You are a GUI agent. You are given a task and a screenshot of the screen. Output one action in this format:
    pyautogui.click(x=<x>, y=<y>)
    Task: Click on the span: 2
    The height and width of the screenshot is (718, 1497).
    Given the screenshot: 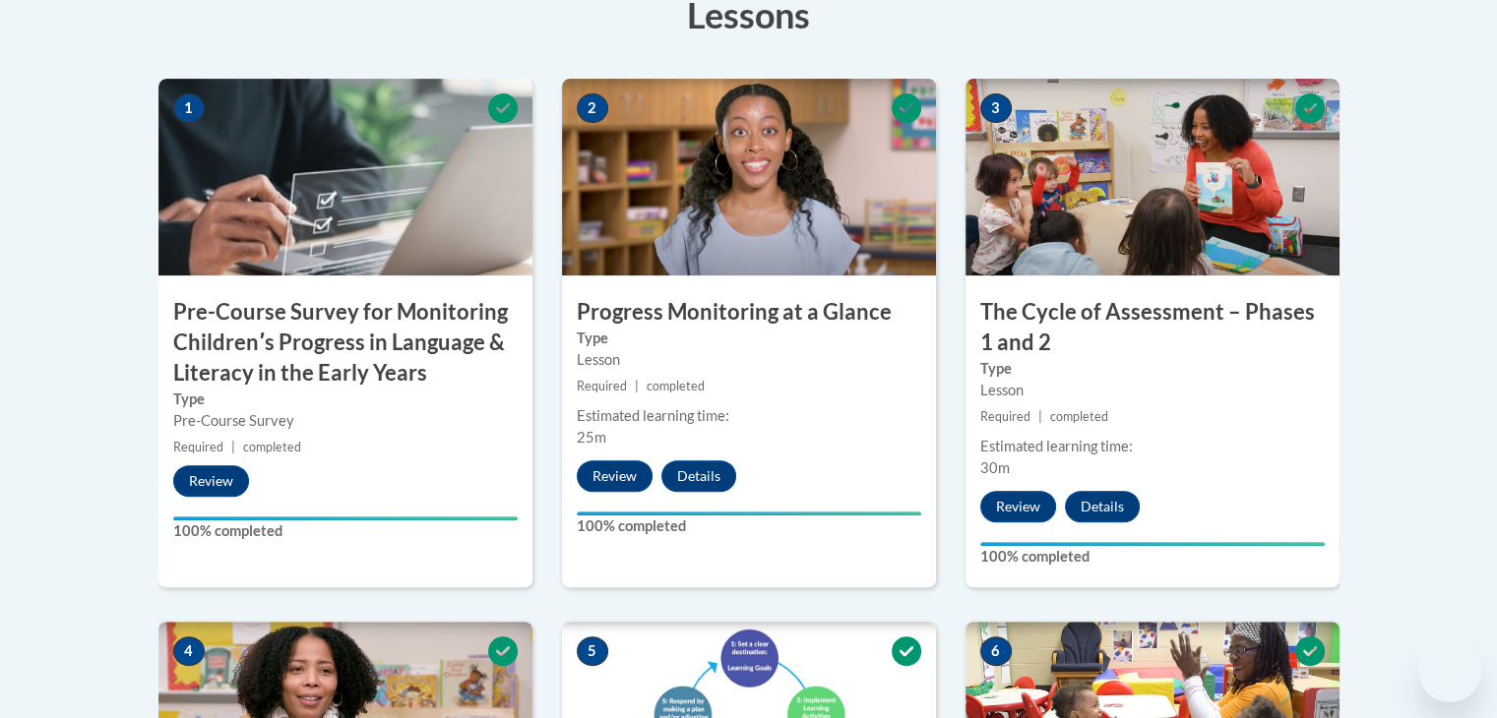 What is the action you would take?
    pyautogui.click(x=592, y=108)
    